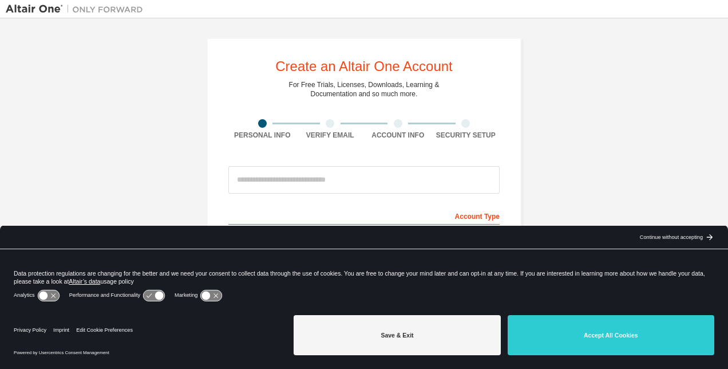  What do you see at coordinates (364, 215) in the screenshot?
I see `div: Account Type` at bounding box center [364, 215].